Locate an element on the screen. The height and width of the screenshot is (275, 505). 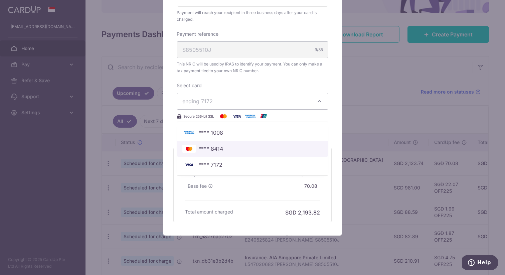
label: Payment reference is located at coordinates (197, 34).